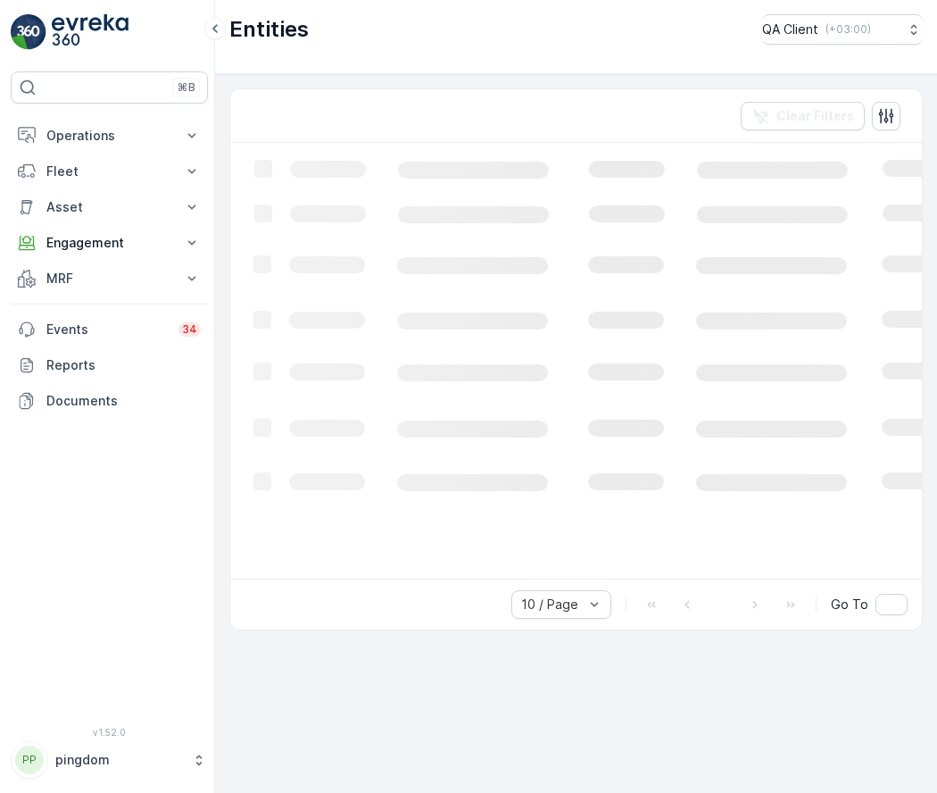  I want to click on button: QA Client(+03:00), so click(843, 29).